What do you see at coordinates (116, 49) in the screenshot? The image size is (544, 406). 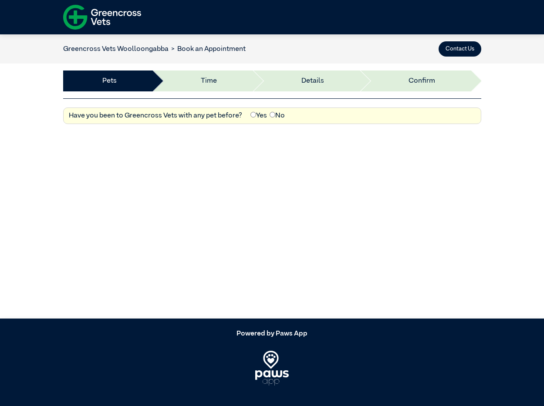 I see `a: Greencross Vets Woolloongabba` at bounding box center [116, 49].